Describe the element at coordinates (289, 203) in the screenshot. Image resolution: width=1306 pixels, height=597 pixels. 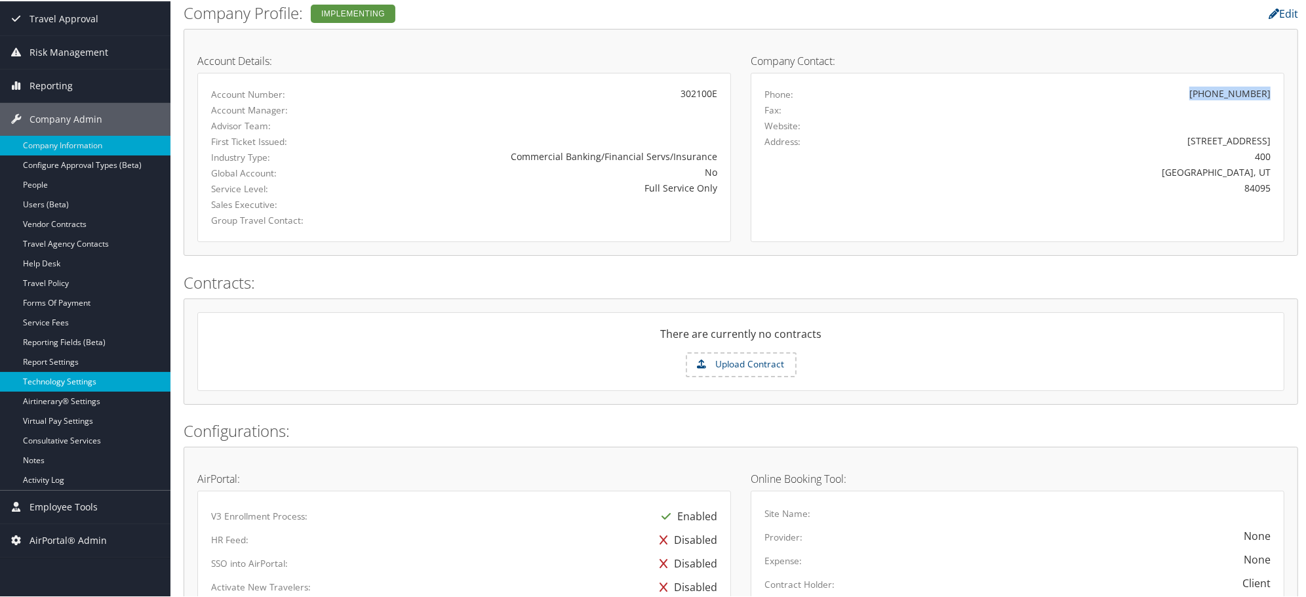
I see `label: Sales Executive:` at that location.